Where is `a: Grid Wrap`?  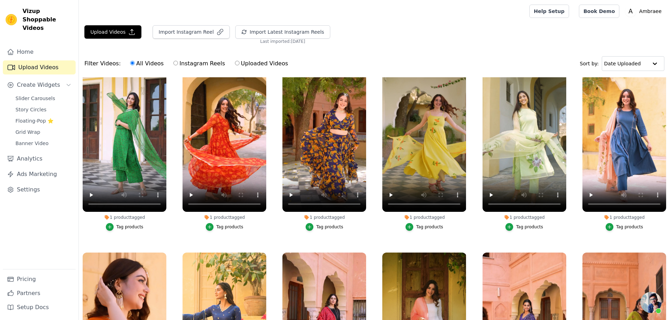 a: Grid Wrap is located at coordinates (43, 132).